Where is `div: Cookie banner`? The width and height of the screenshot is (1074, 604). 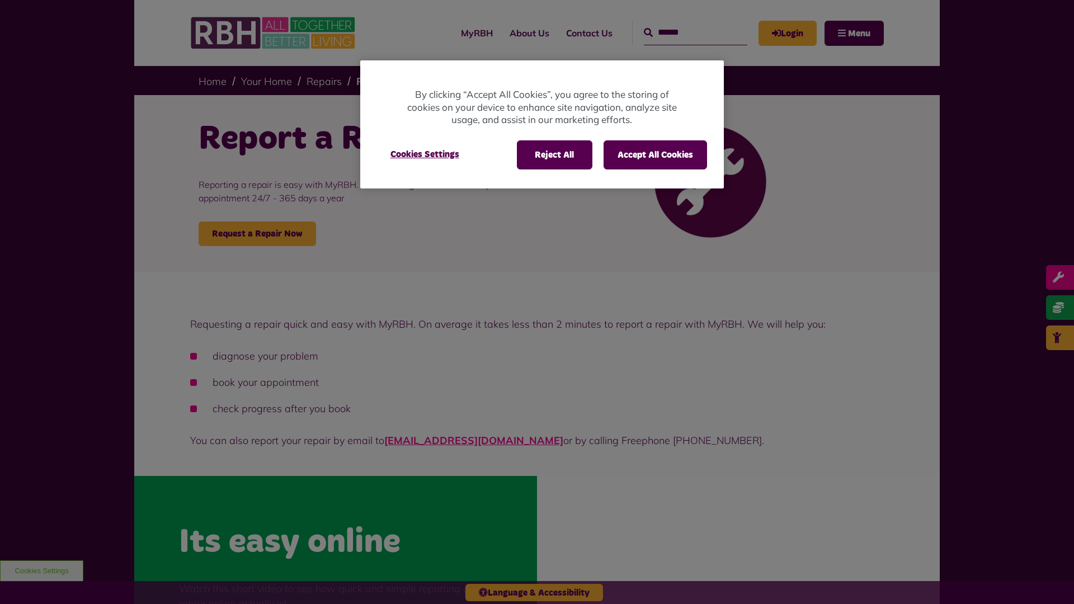
div: Cookie banner is located at coordinates (542, 124).